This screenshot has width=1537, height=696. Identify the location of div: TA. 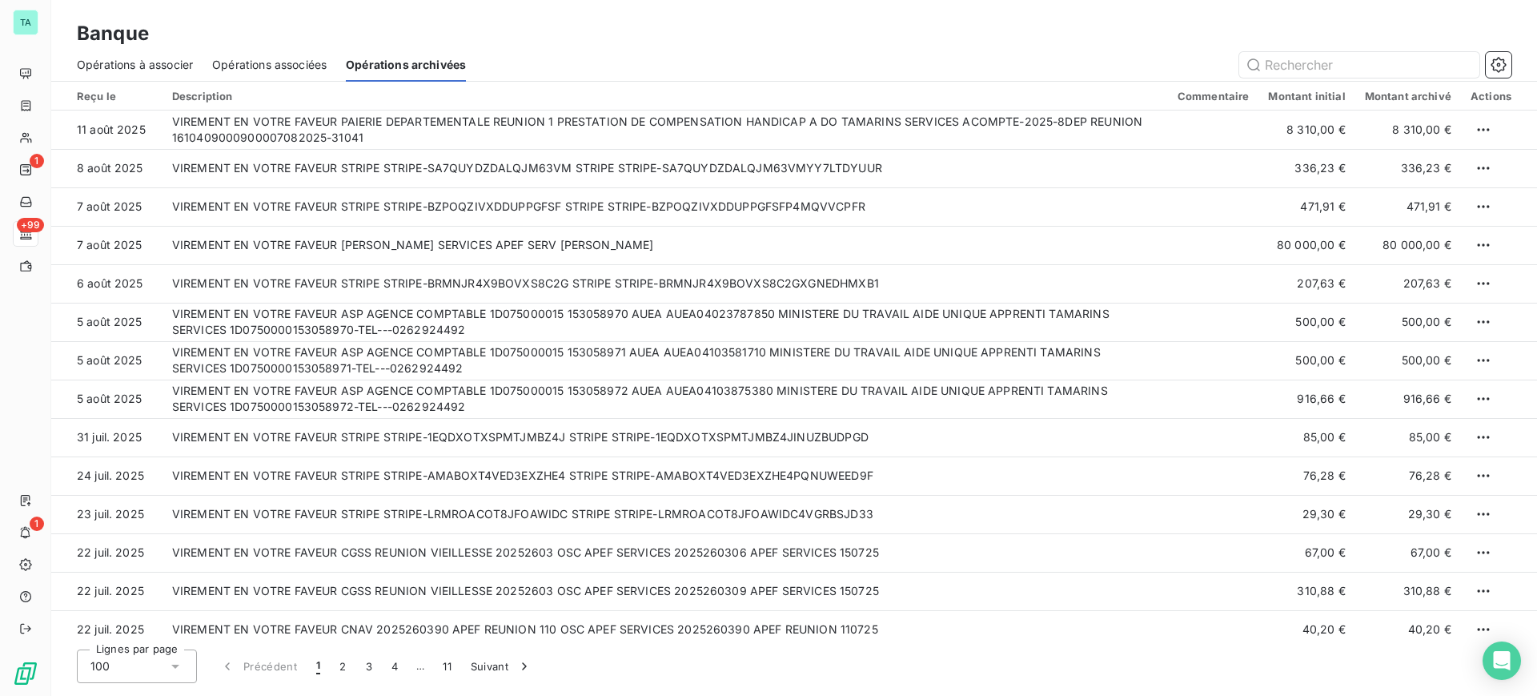
(26, 22).